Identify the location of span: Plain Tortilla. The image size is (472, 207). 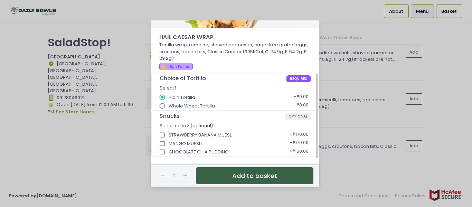
(182, 98).